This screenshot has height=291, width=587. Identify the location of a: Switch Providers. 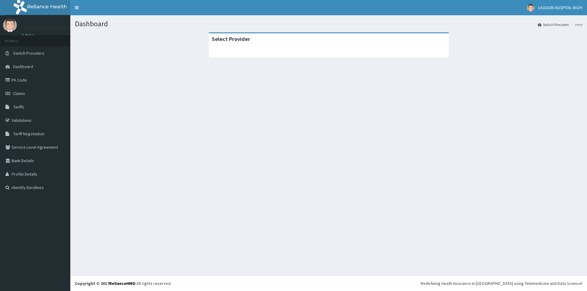
(553, 24).